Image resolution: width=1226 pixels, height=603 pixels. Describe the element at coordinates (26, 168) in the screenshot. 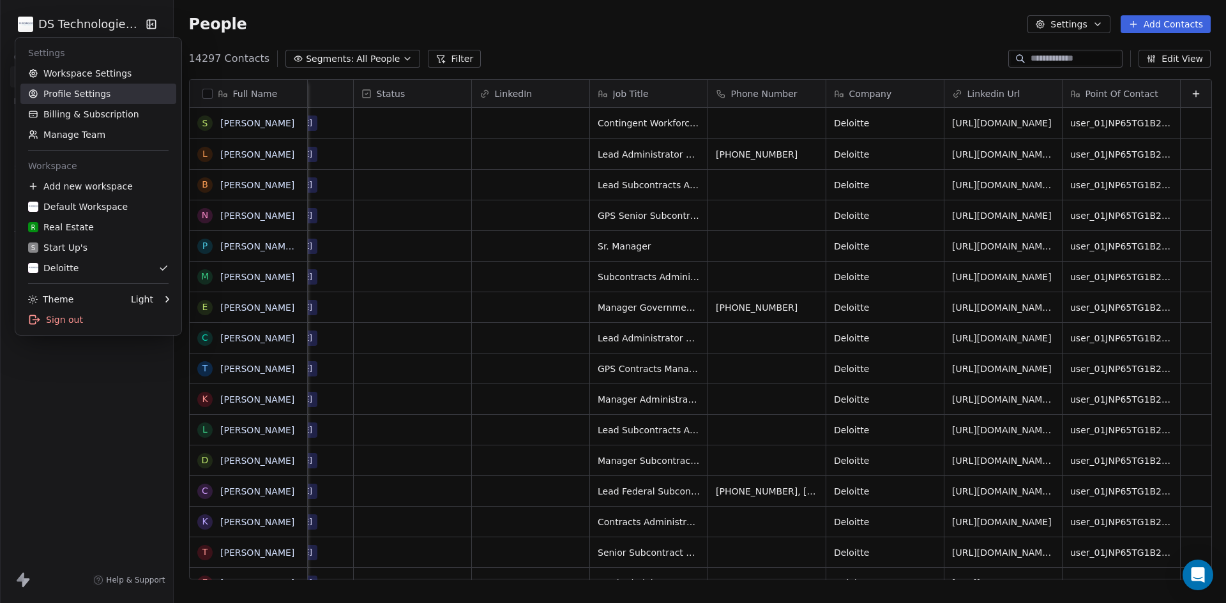

I see `span: Sales` at that location.